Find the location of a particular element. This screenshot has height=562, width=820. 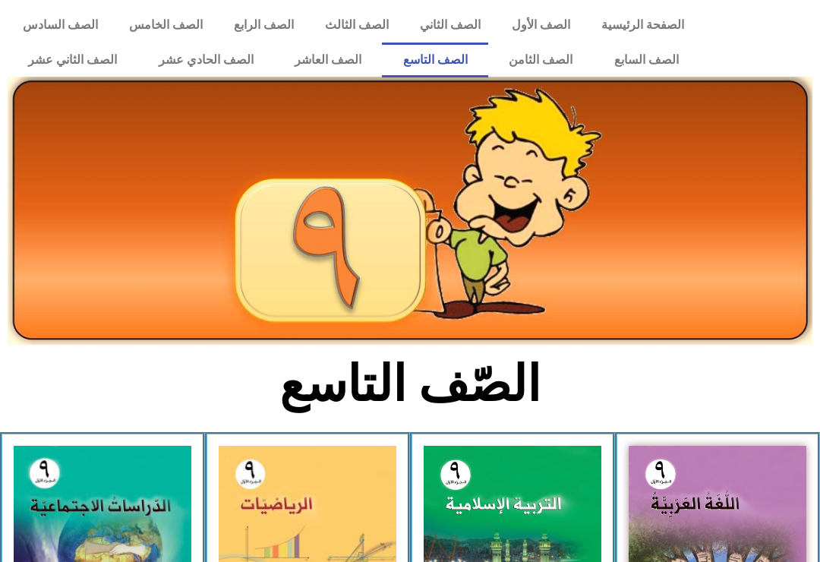

a: الصف الثاني عشر is located at coordinates (73, 60).